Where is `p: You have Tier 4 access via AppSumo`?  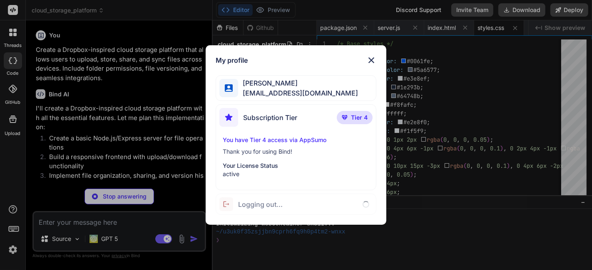 p: You have Tier 4 access via AppSumo is located at coordinates (296, 140).